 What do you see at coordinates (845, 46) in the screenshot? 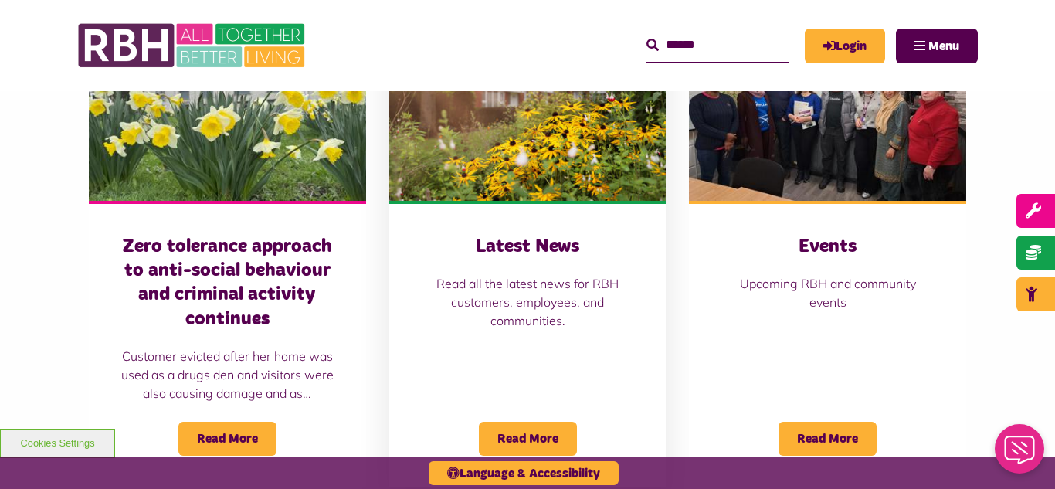
I see `a: MyRBH` at bounding box center [845, 46].